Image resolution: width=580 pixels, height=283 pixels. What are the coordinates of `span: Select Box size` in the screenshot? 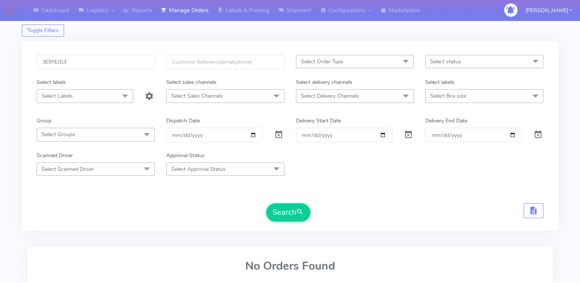 It's located at (448, 96).